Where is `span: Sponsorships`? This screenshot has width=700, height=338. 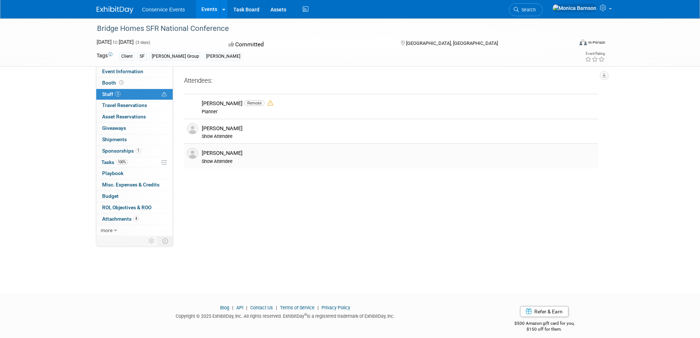 span: Sponsorships is located at coordinates (122, 151).